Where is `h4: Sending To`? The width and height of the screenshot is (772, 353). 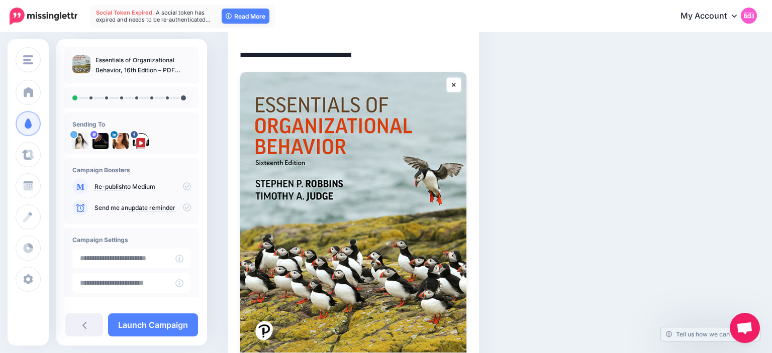
h4: Sending To is located at coordinates (132, 124).